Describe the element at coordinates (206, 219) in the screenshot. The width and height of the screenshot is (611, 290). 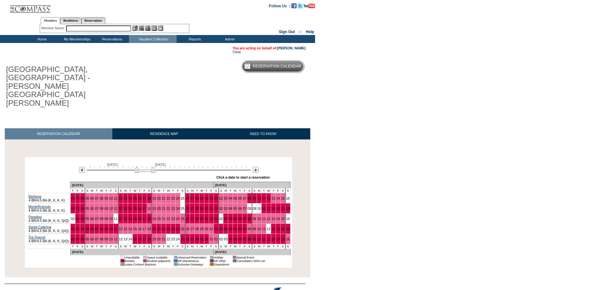
I see `a: 30` at that location.